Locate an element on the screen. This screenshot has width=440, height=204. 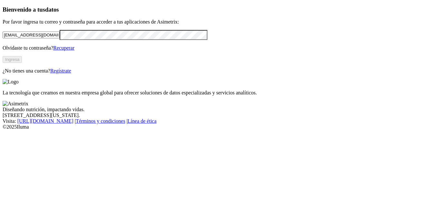
button: Ingresa is located at coordinates (12, 59).